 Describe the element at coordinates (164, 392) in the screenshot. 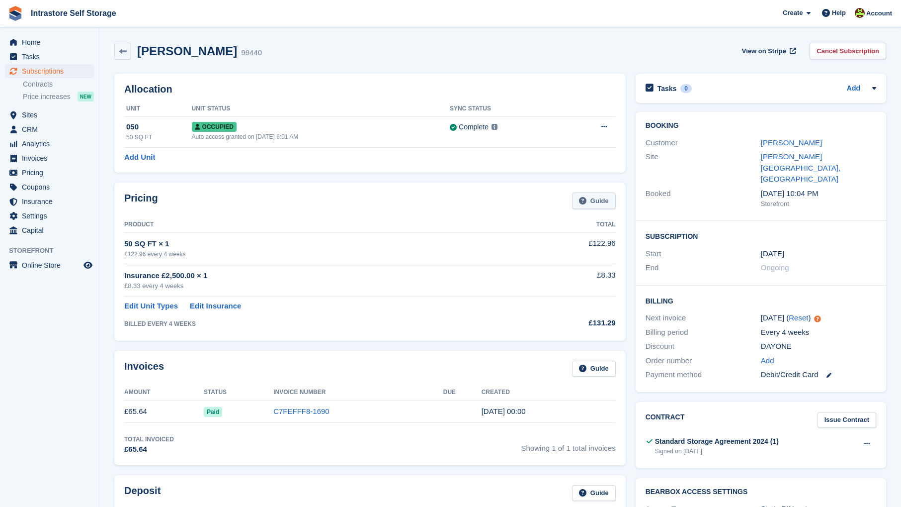

I see `th: Amount` at that location.